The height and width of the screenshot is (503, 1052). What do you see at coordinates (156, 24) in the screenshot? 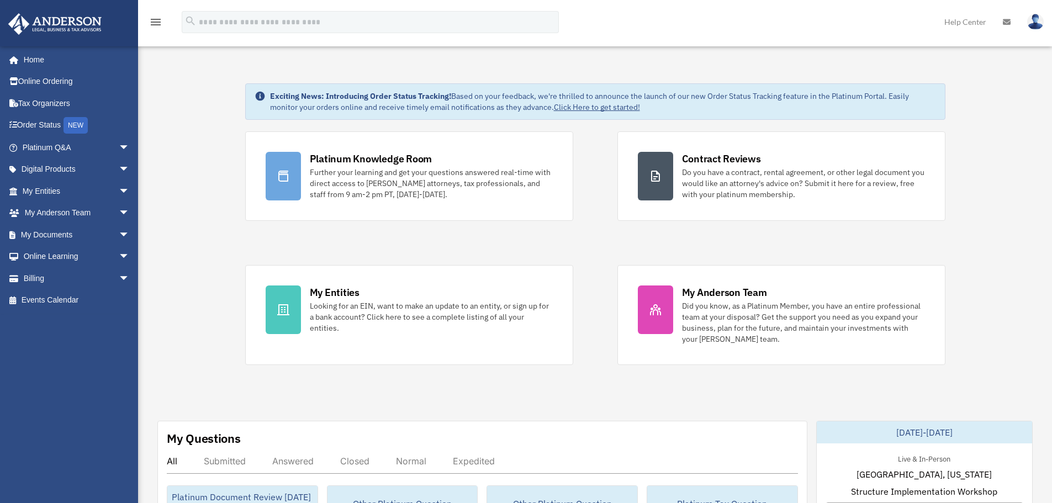
I see `a: menu` at bounding box center [156, 24].